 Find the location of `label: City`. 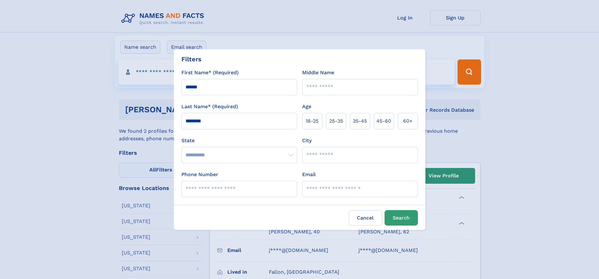

label: City is located at coordinates (307, 141).